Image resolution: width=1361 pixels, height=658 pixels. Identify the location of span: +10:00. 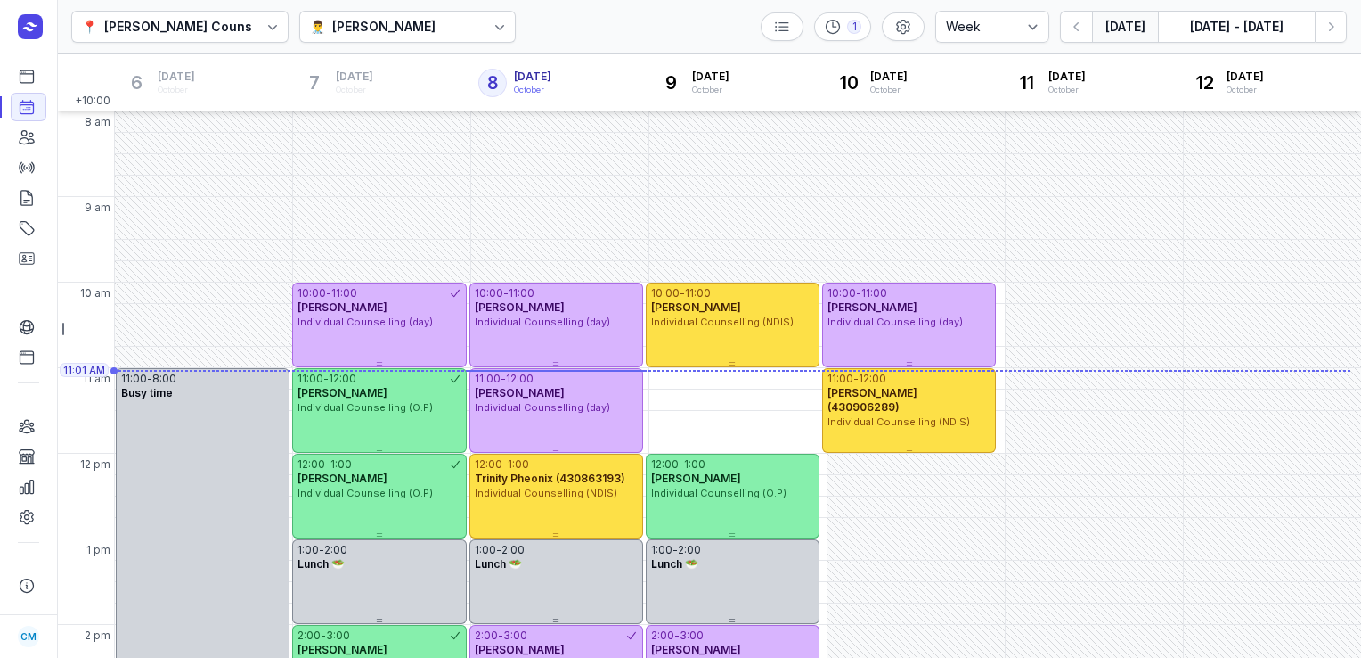
(94, 102).